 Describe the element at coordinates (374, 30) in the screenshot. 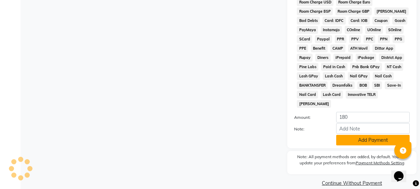

I see `span: UOnline` at that location.